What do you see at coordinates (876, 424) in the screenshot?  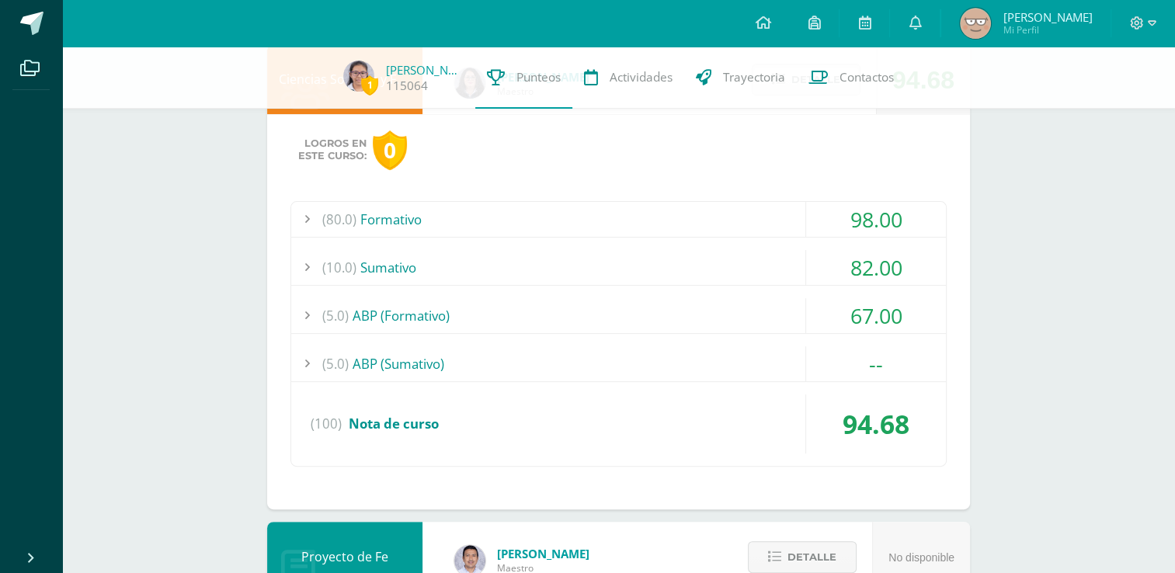 I see `div: 94.68` at bounding box center [876, 424].